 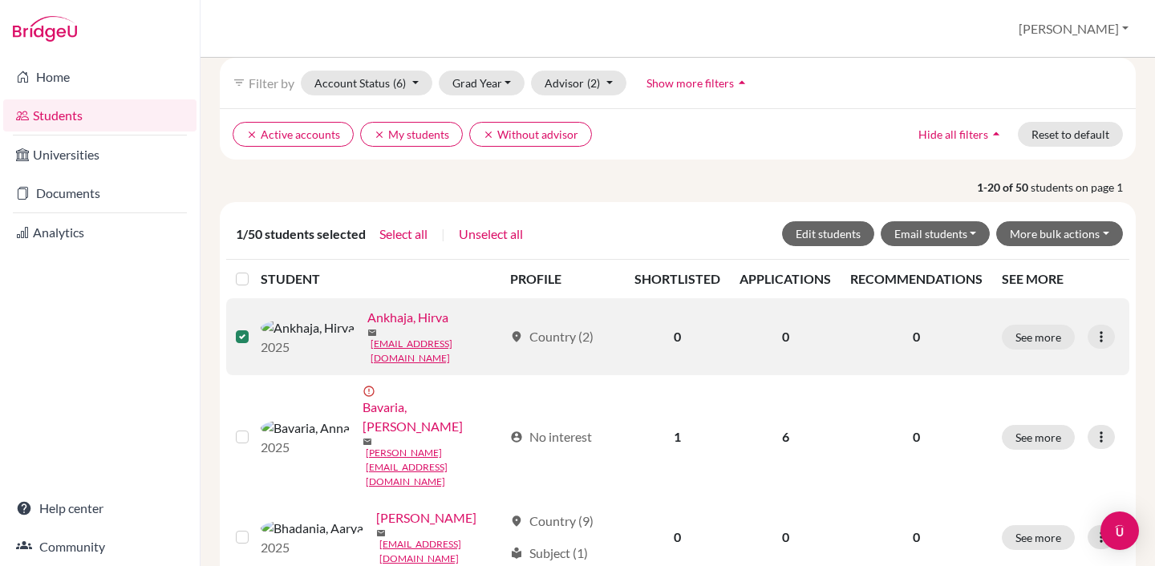 I want to click on img: Bridge-U, so click(x=45, y=29).